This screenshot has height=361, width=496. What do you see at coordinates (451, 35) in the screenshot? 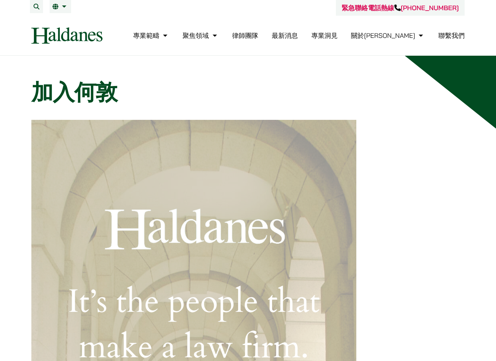
I see `a: 聯繫我們` at bounding box center [451, 35].